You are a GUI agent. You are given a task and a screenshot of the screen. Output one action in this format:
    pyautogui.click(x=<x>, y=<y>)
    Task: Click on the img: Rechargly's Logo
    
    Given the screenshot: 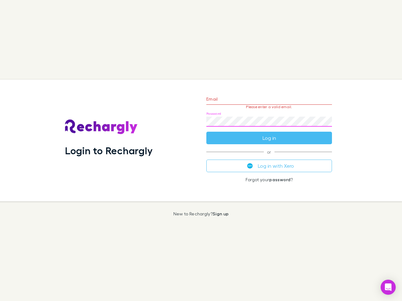 What is the action you would take?
    pyautogui.click(x=101, y=127)
    